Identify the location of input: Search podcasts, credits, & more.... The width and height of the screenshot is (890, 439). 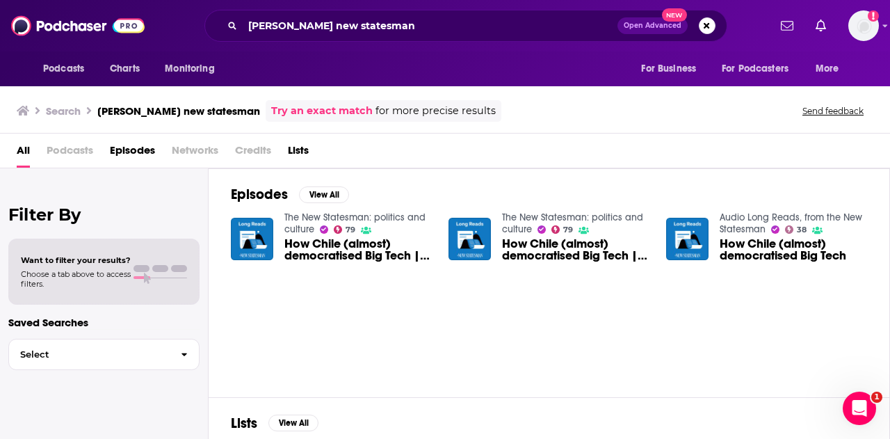
(430, 26).